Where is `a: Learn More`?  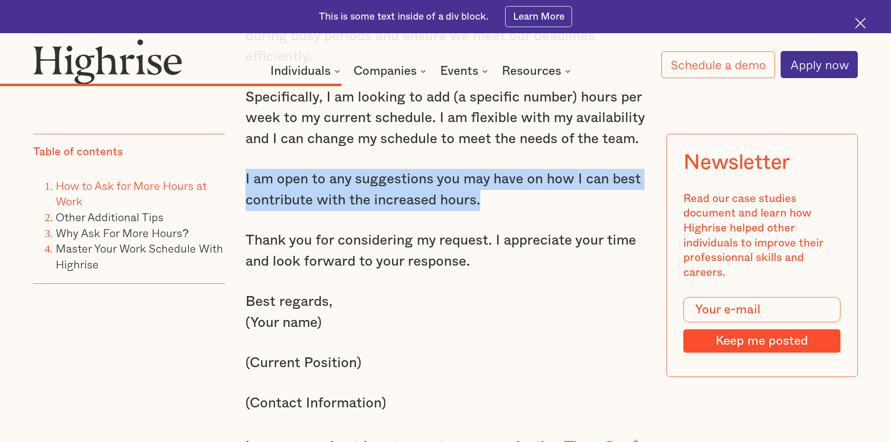 a: Learn More is located at coordinates (538, 16).